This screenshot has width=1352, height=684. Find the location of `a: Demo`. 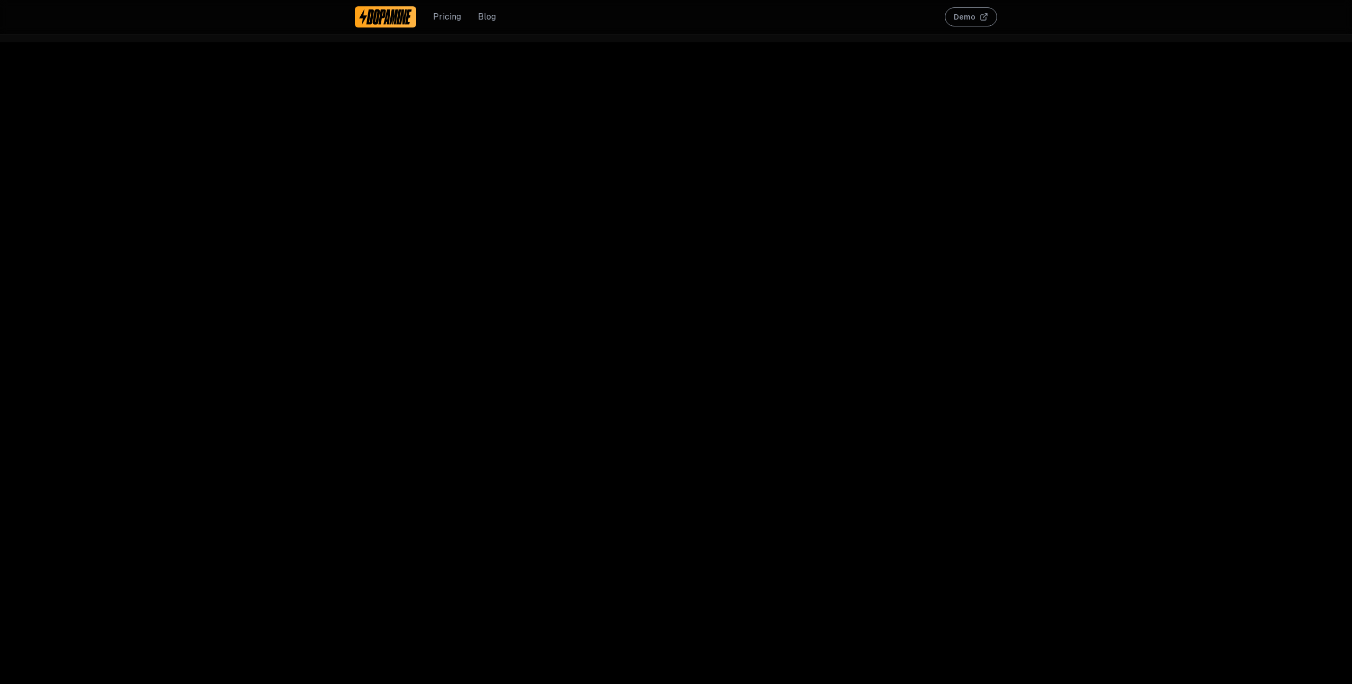

a: Demo is located at coordinates (971, 17).